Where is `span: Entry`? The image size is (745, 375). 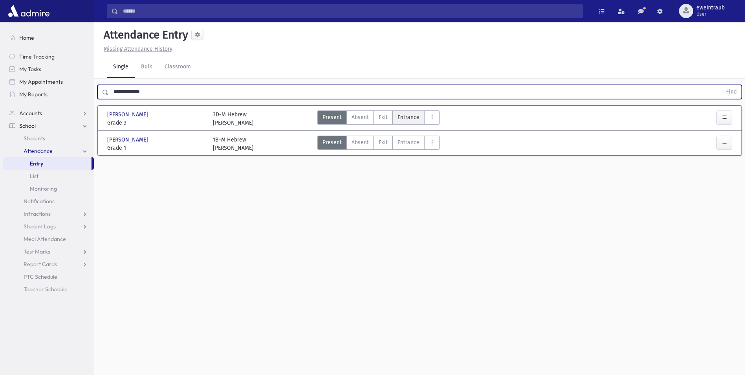
span: Entry is located at coordinates (37, 163).